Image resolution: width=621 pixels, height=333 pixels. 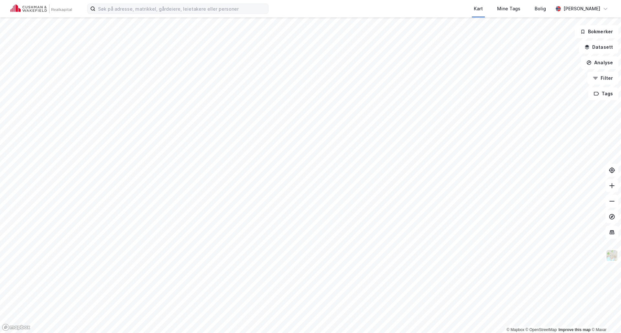 What do you see at coordinates (41, 9) in the screenshot?
I see `img: cushman-wakefield-realkapital-logo.202ea83816669bd177139c58696a8fa1.svg` at bounding box center [41, 9].